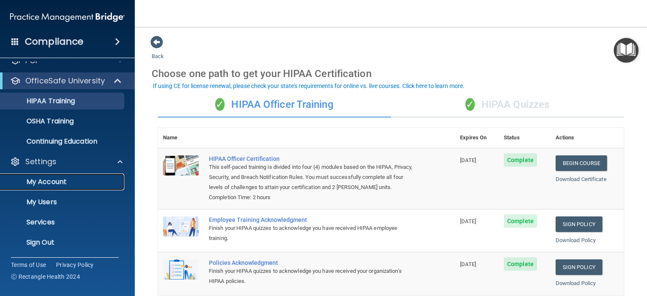 Image resolution: width=647 pixels, height=296 pixels. Describe the element at coordinates (311, 220) in the screenshot. I see `div: Employee Training Acknowledgment` at that location.